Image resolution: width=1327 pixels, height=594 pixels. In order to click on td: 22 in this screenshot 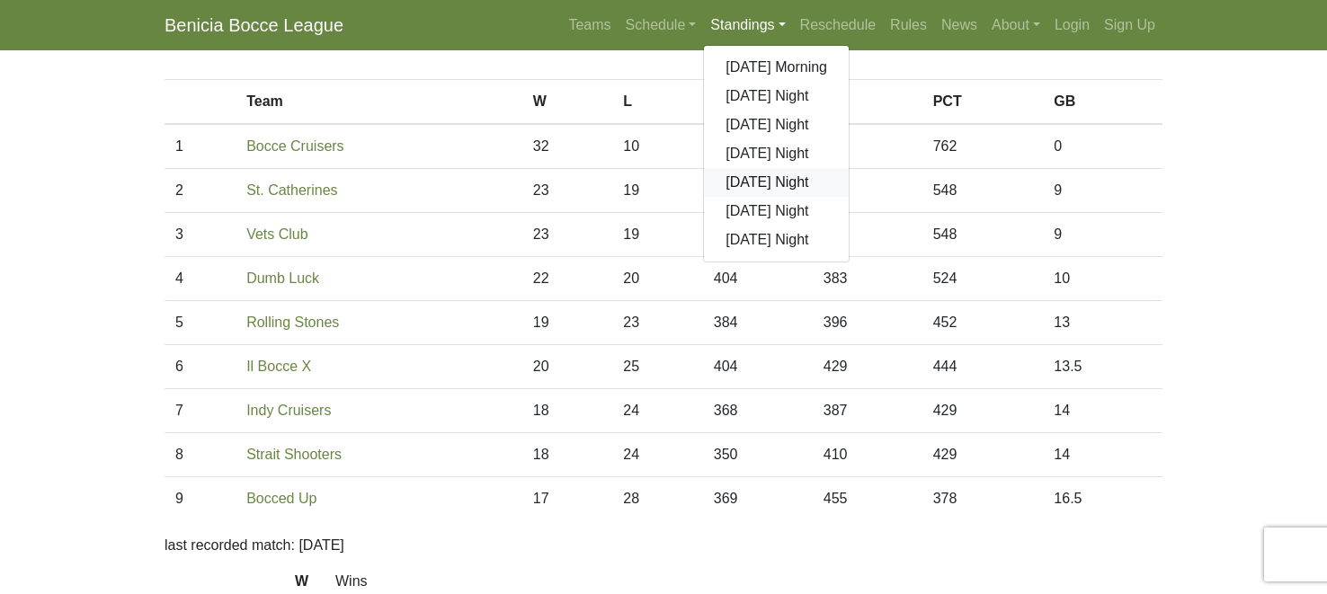, I will do `click(567, 279)`.